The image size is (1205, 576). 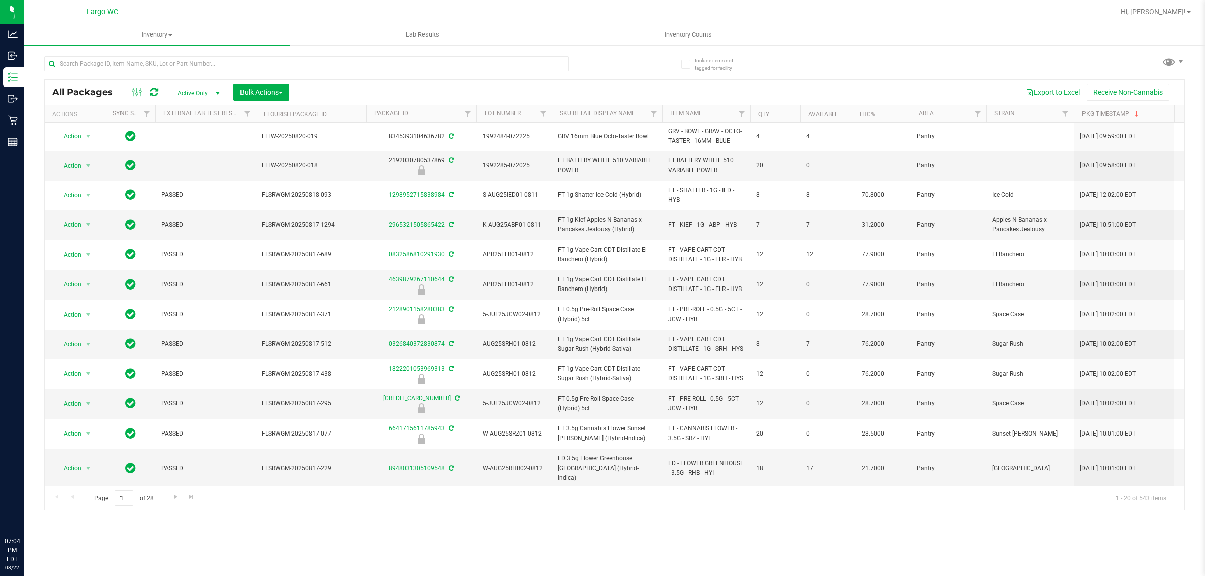 I want to click on a: Area, so click(x=926, y=113).